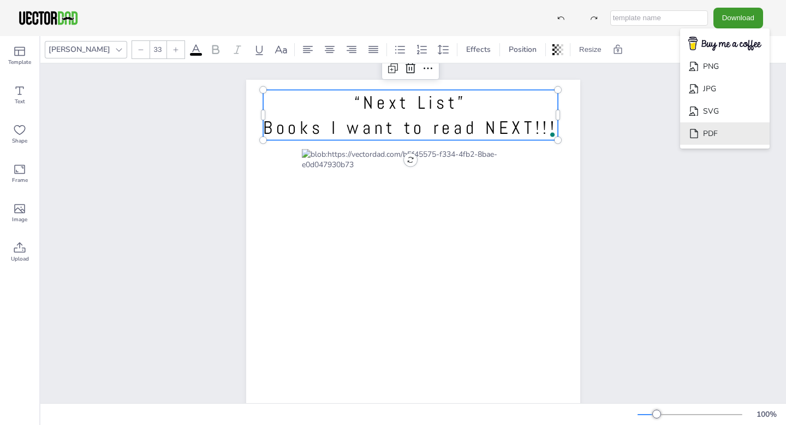 The image size is (786, 425). What do you see at coordinates (411, 128) in the screenshot?
I see `span: Books I want to read NEXT!!!` at bounding box center [411, 128].